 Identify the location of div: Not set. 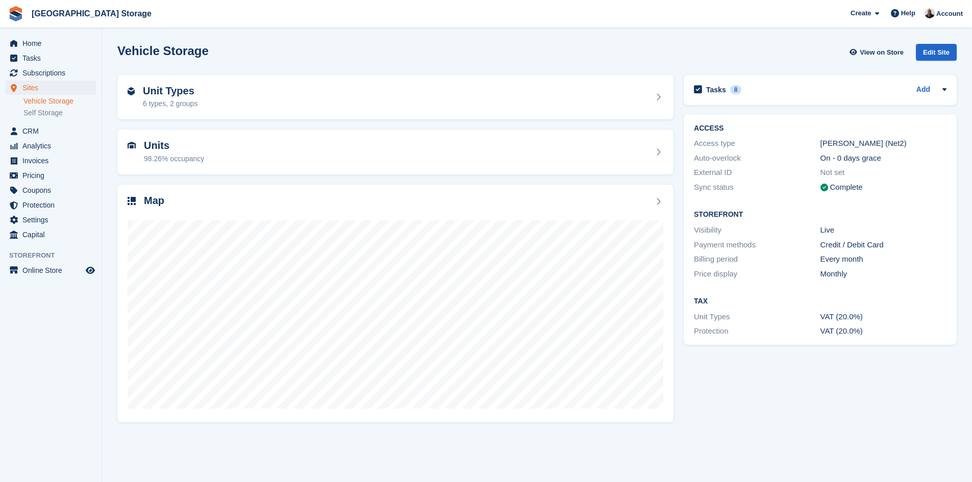
(883, 172).